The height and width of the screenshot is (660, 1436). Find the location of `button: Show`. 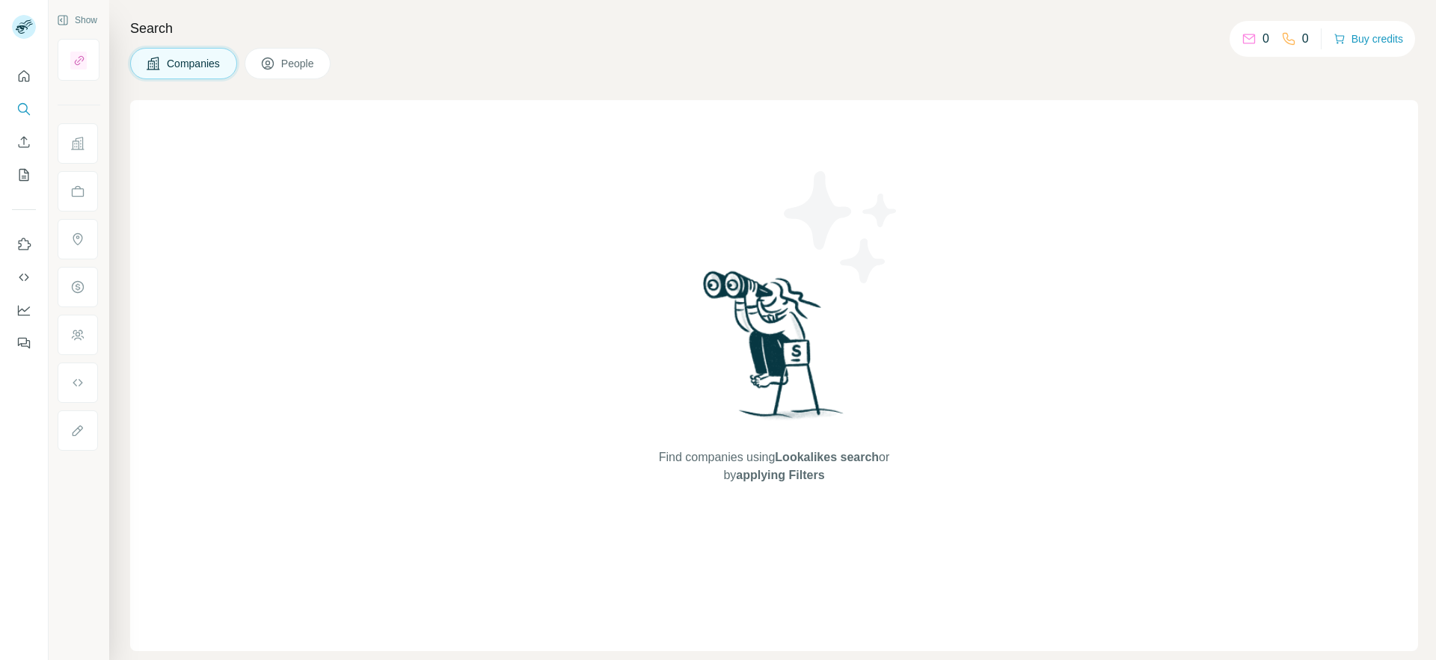

button: Show is located at coordinates (77, 20).